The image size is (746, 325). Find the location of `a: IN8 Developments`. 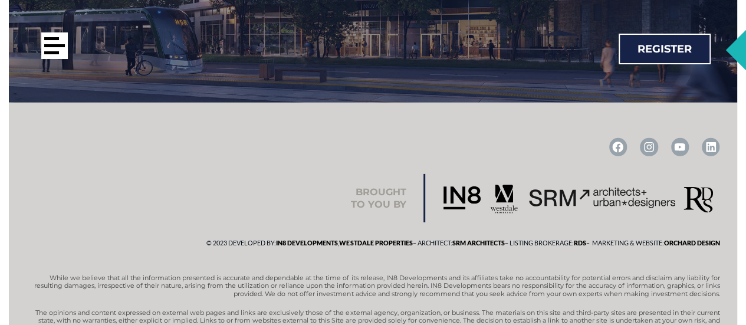

a: IN8 Developments is located at coordinates (307, 242).